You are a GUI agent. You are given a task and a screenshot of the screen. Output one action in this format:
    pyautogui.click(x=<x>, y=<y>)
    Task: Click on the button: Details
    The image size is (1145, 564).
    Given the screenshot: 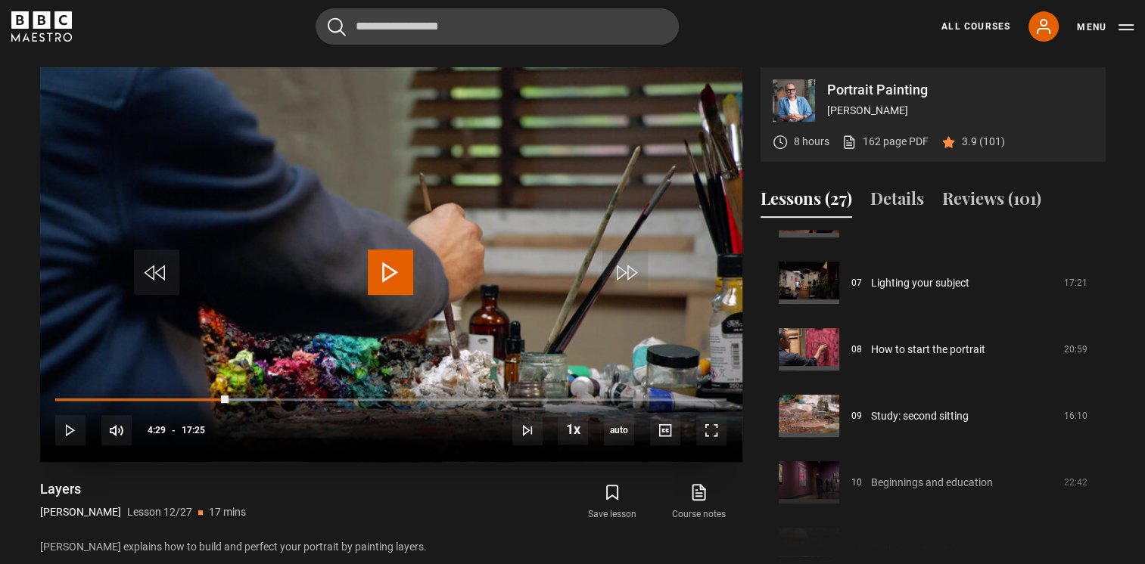 What is the action you would take?
    pyautogui.click(x=896, y=202)
    